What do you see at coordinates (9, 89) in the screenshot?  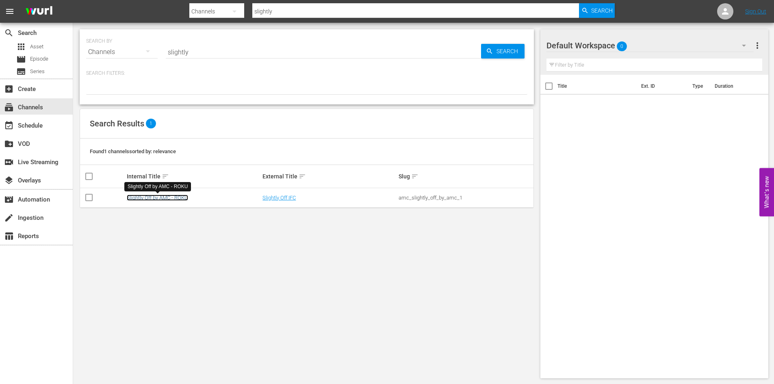 I see `span: Create` at bounding box center [9, 89].